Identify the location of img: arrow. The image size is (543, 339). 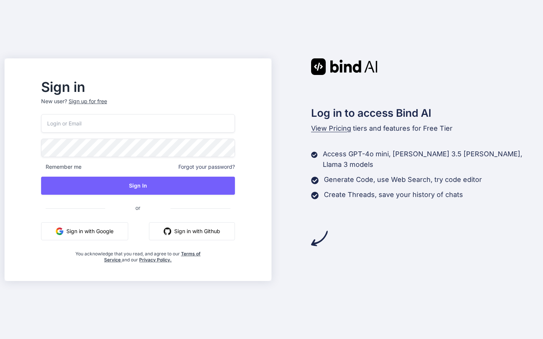
(319, 239).